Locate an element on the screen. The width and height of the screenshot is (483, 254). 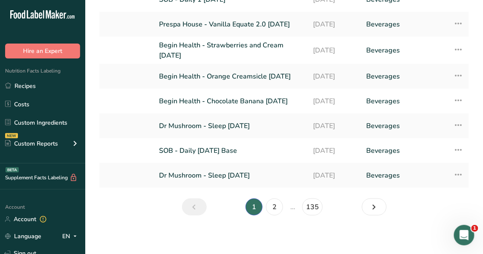
div: EN is located at coordinates (71, 236).